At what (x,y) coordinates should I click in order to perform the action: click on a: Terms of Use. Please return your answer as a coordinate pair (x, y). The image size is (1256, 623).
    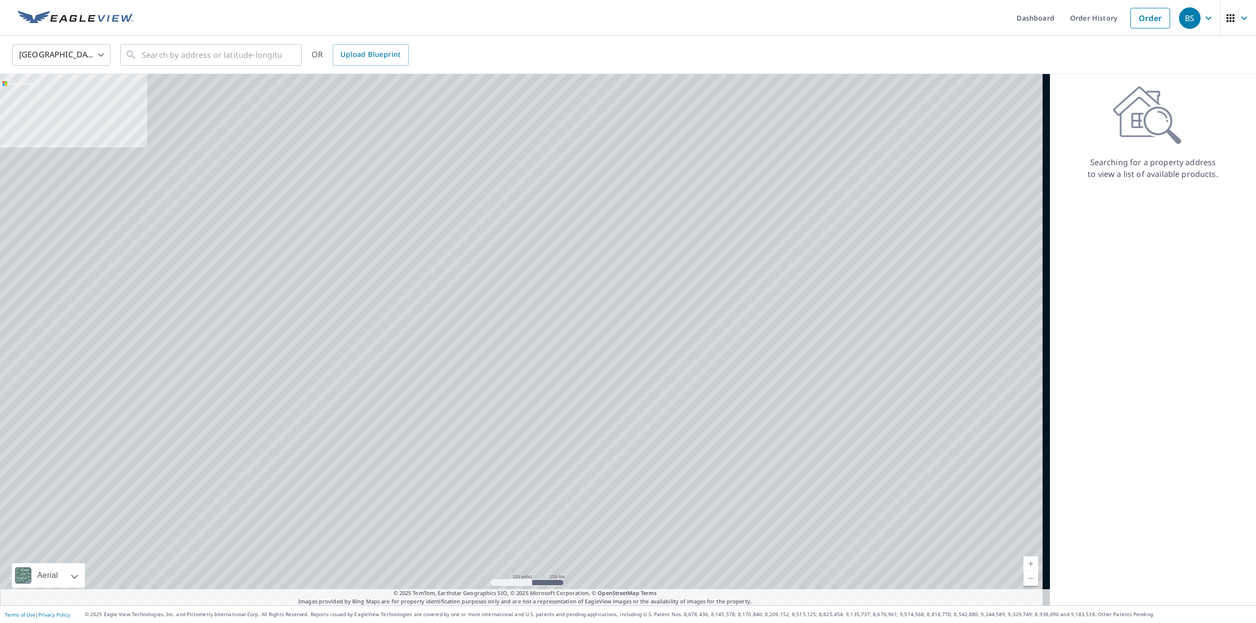
    Looking at the image, I should click on (20, 615).